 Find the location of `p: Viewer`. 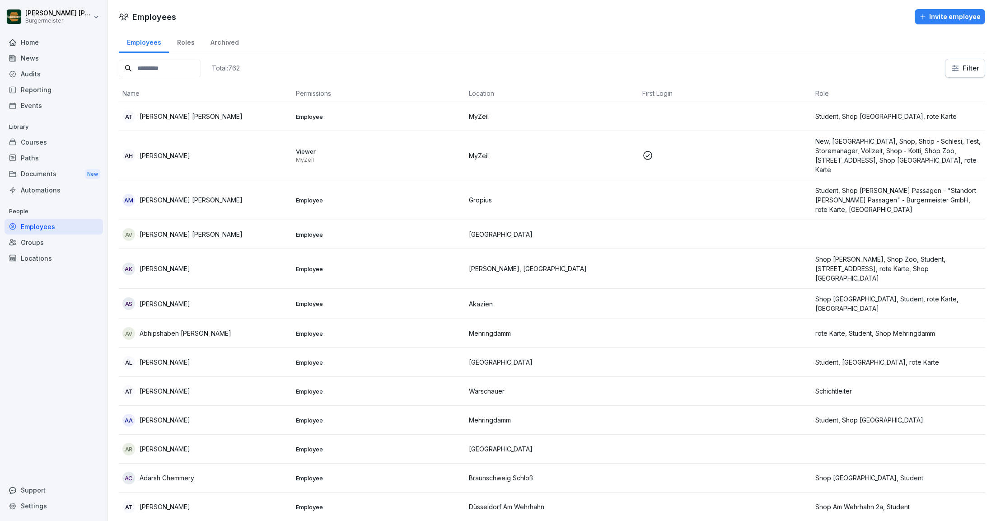

p: Viewer is located at coordinates (379, 151).